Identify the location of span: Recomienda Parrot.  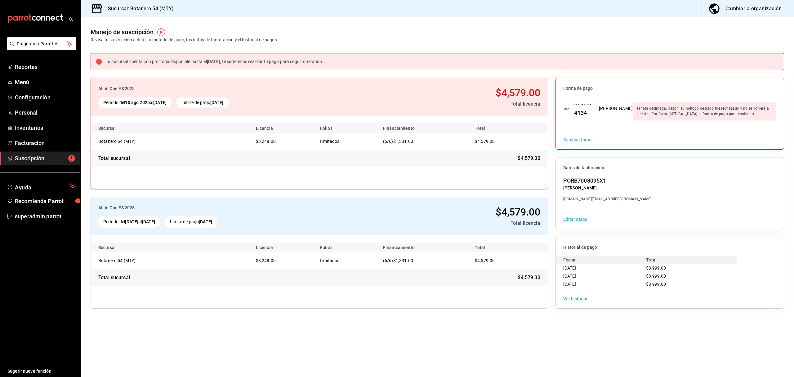
(45, 201).